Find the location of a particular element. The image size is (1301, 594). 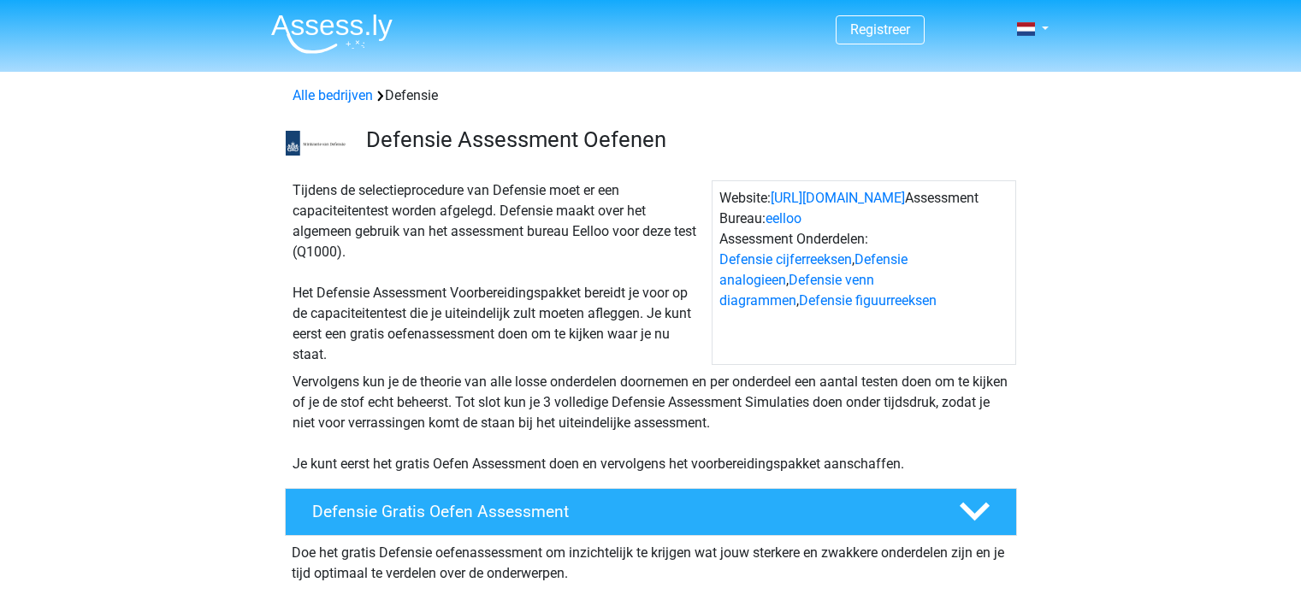

a: eelloo is located at coordinates (783, 218).